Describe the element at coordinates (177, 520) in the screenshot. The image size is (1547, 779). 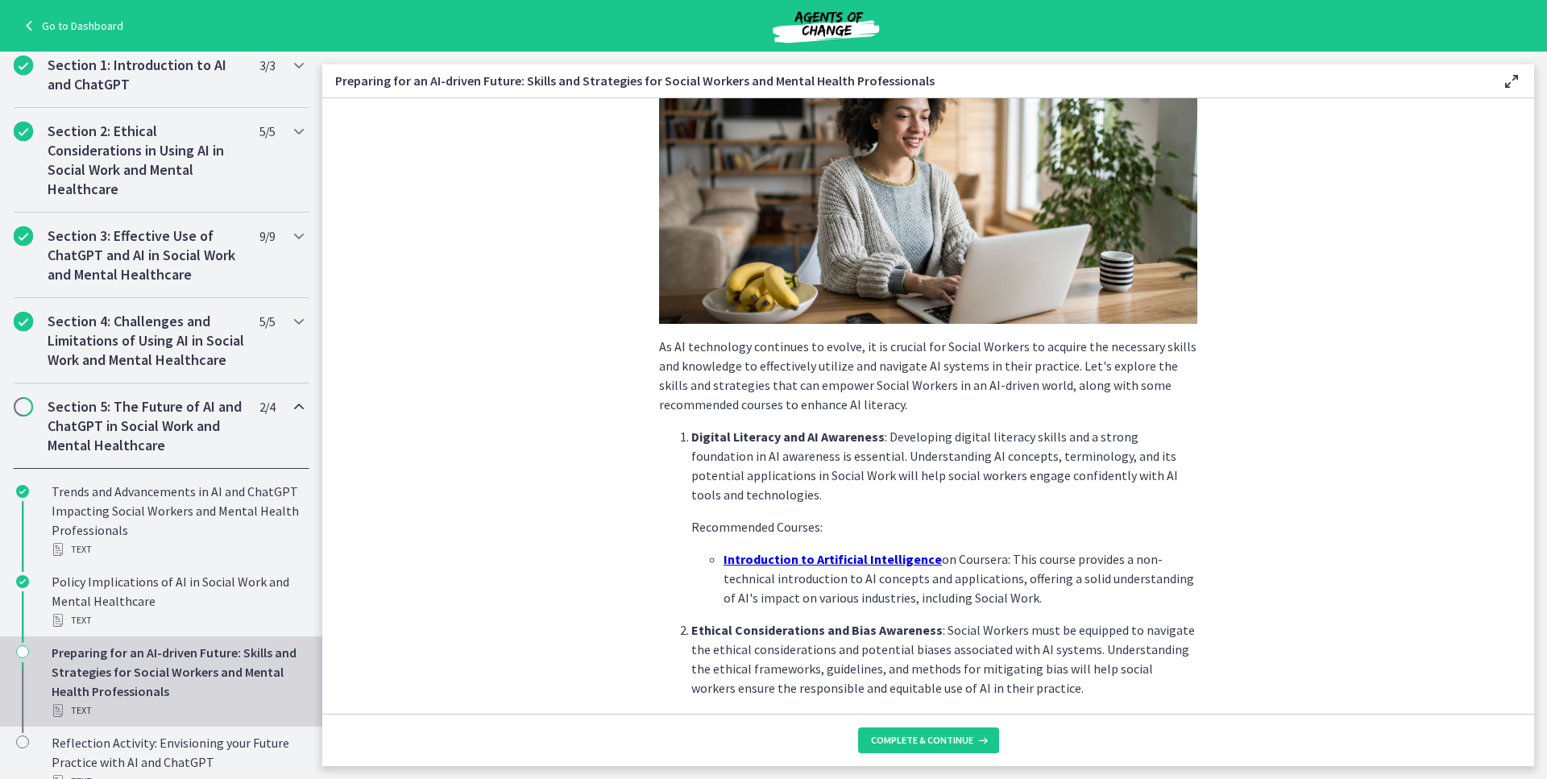
I see `div: Trends and Advancements in AI and ChatGPT Impacting Social Workers and Mental Health Professionals` at that location.